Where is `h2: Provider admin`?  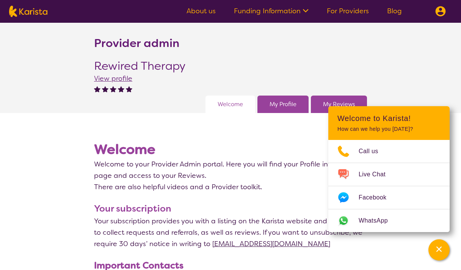
h2: Provider admin is located at coordinates (137, 43).